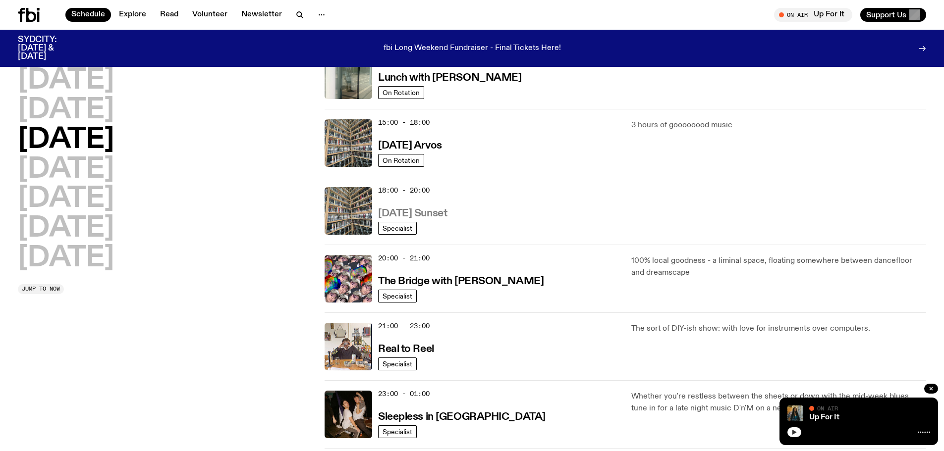 The height and width of the screenshot is (451, 944). Describe the element at coordinates (778, 267) in the screenshot. I see `p: 100% local goodness - a liminal space, floating somewhere between dancefloor and dreamscape` at that location.